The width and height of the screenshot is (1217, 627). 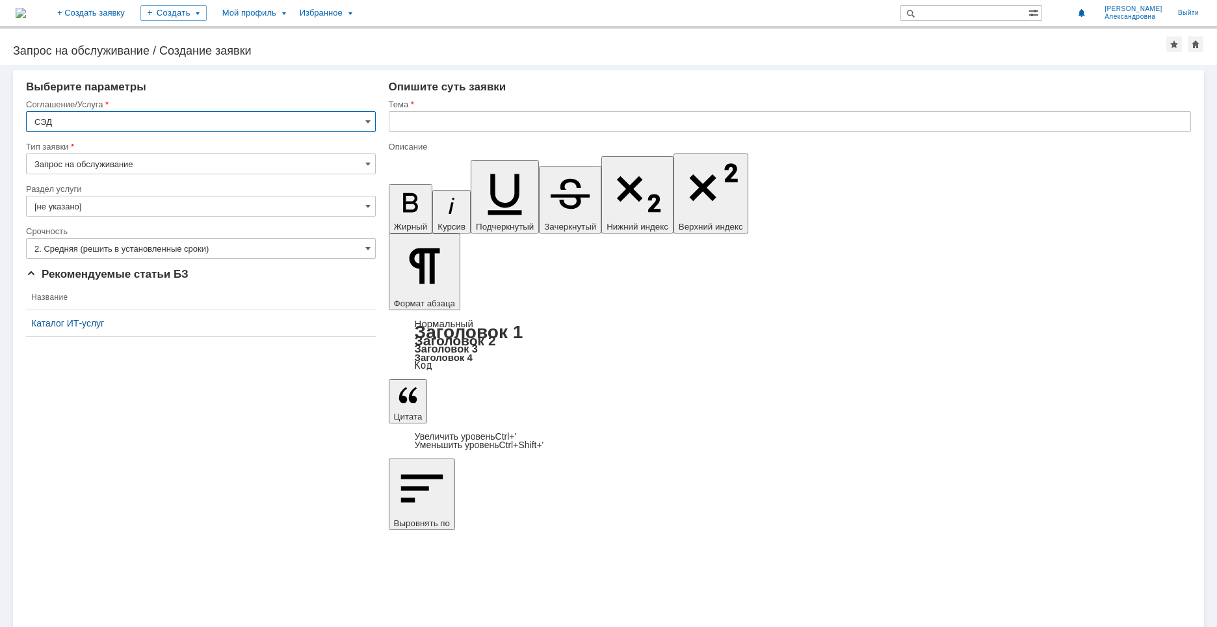 What do you see at coordinates (107, 274) in the screenshot?
I see `span: Рекомендуемые статьи БЗ` at bounding box center [107, 274].